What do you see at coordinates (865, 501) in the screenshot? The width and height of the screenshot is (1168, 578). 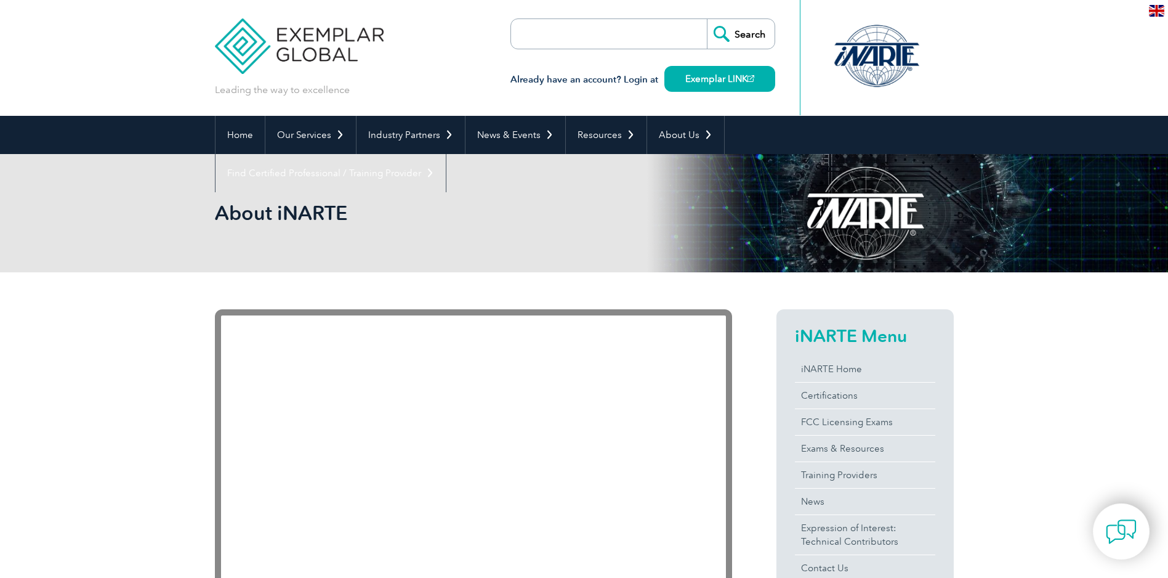 I see `a: News` at bounding box center [865, 501].